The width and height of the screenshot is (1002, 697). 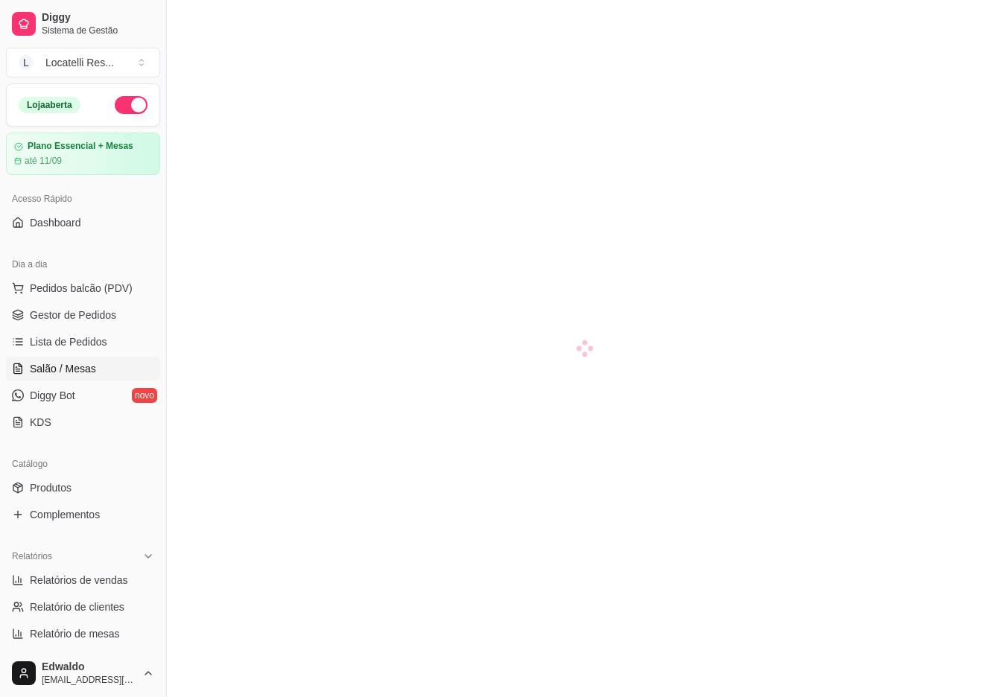 I want to click on a: KDS, so click(x=83, y=422).